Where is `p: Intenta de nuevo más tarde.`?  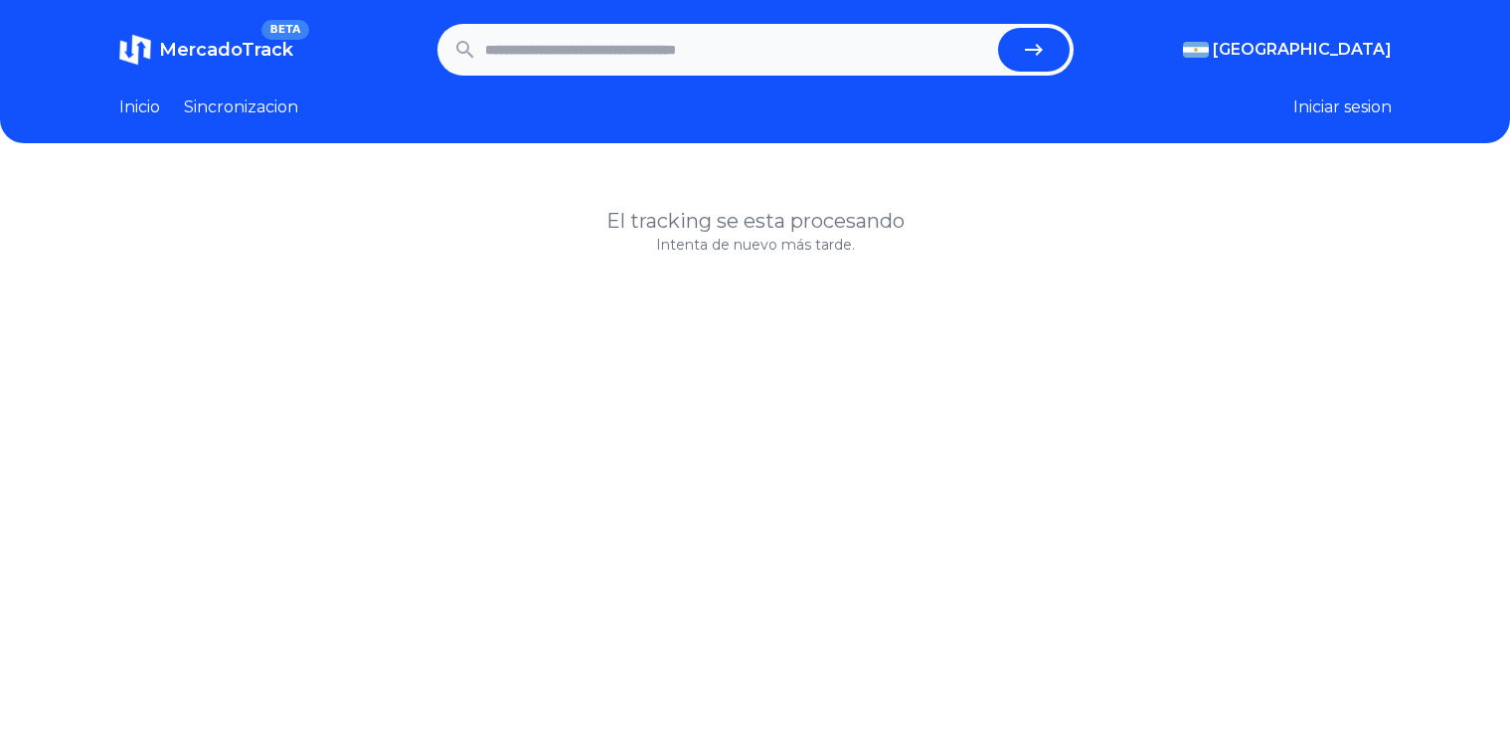 p: Intenta de nuevo más tarde. is located at coordinates (756, 245).